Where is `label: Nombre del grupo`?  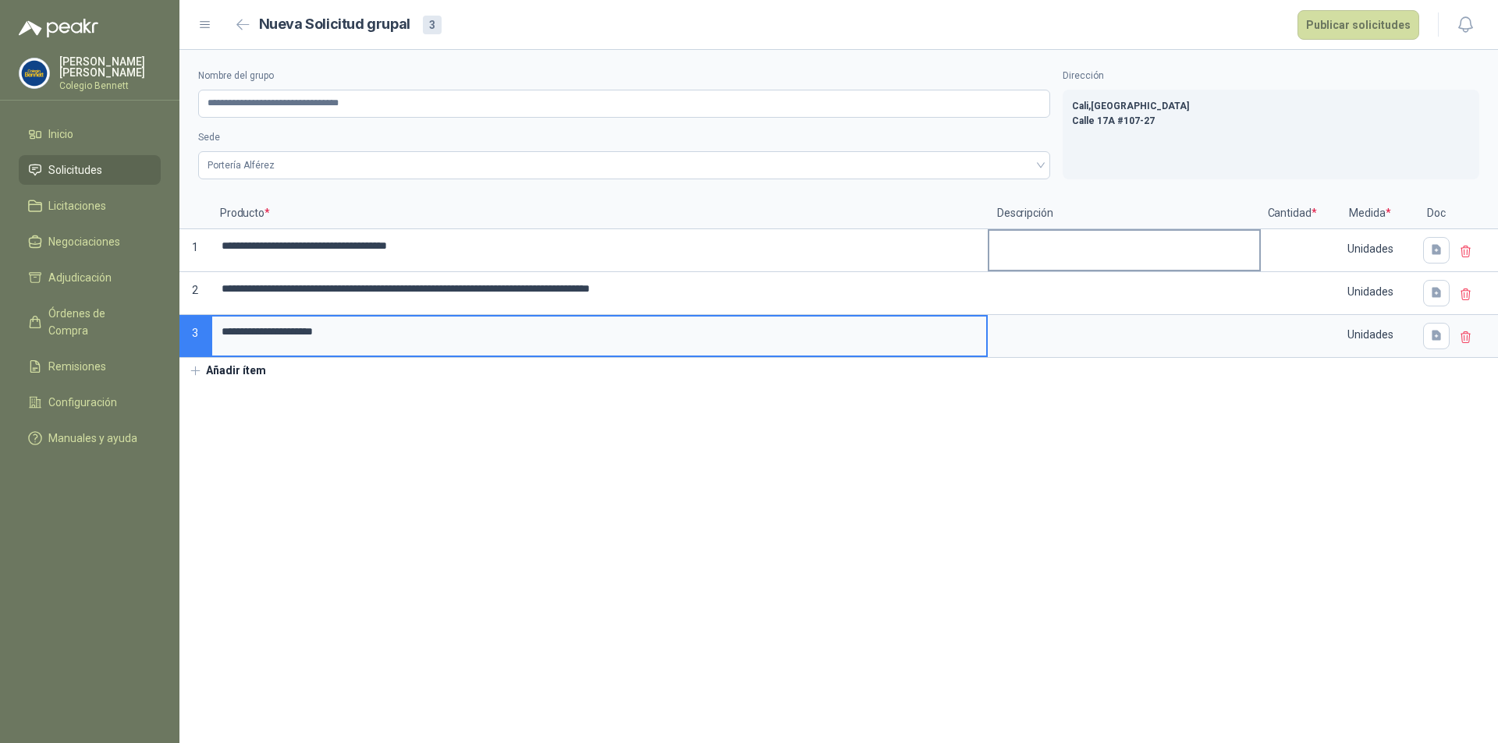 label: Nombre del grupo is located at coordinates (624, 76).